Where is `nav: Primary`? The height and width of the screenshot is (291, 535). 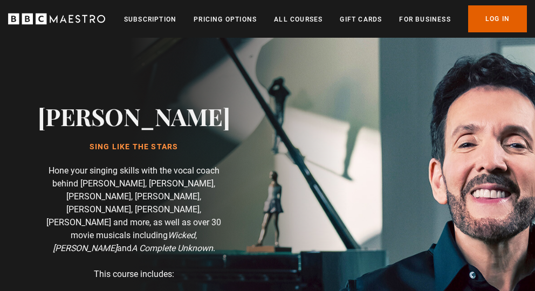 nav: Primary is located at coordinates (325, 19).